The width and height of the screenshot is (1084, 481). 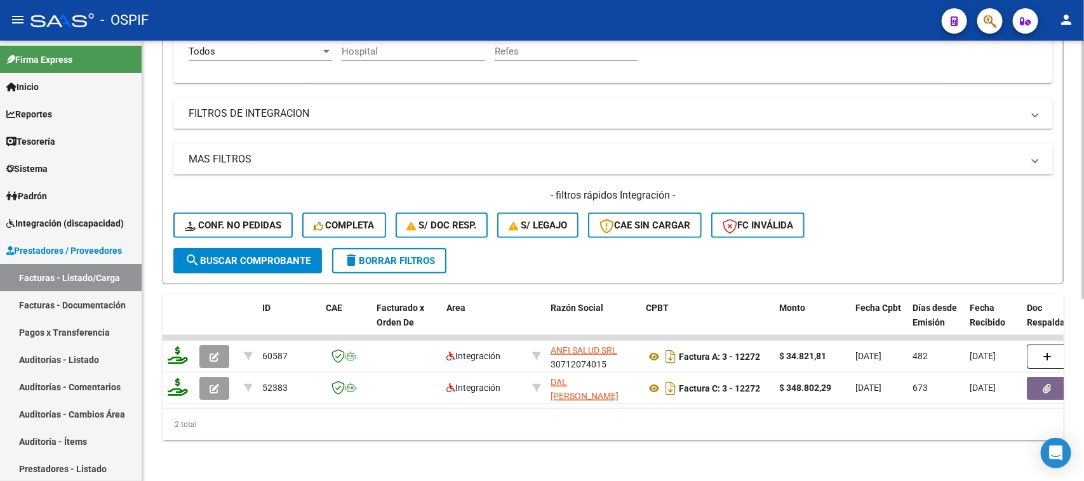 I want to click on span: ID, so click(x=266, y=308).